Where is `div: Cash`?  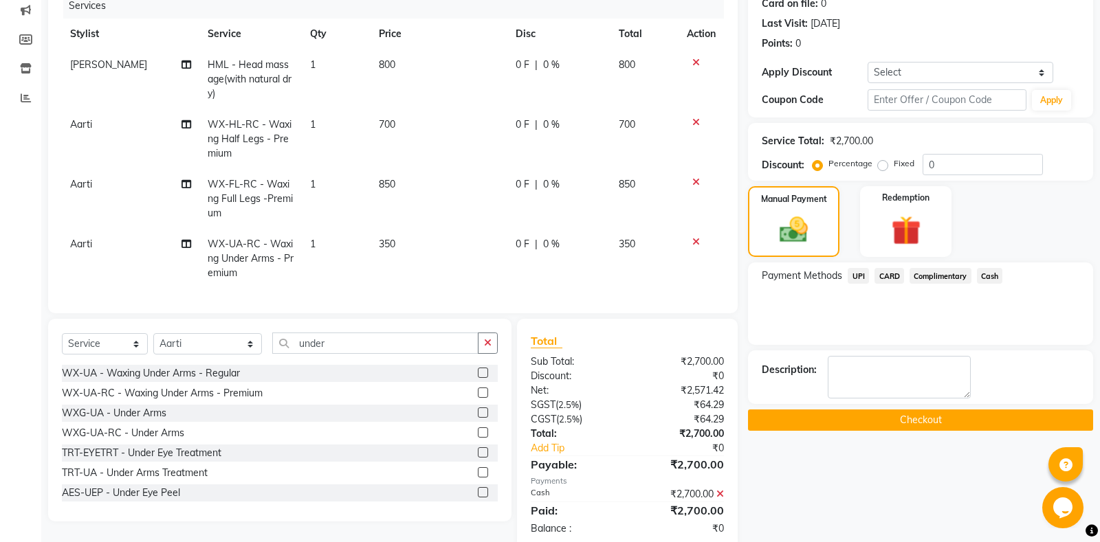
div: Cash is located at coordinates (574, 494).